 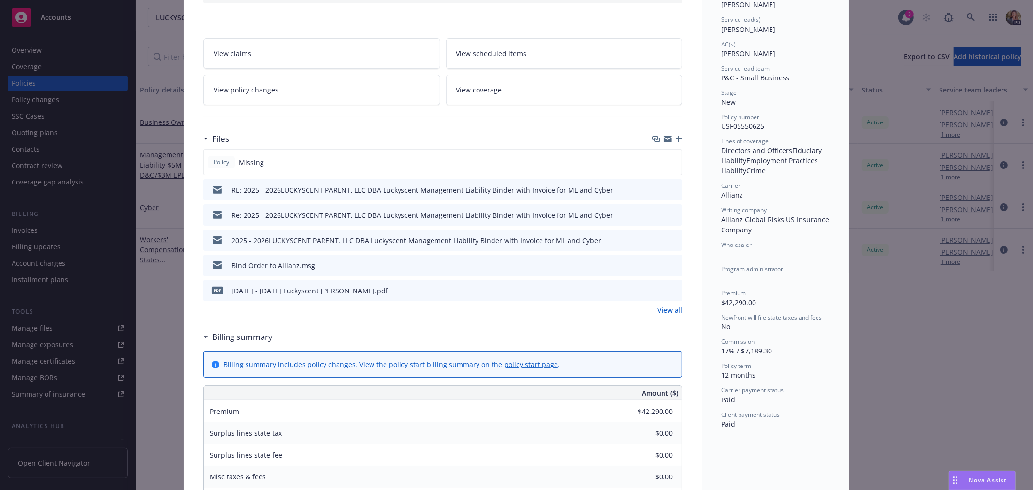 What do you see at coordinates (238, 337) in the screenshot?
I see `div: Billing summary` at bounding box center [238, 337].